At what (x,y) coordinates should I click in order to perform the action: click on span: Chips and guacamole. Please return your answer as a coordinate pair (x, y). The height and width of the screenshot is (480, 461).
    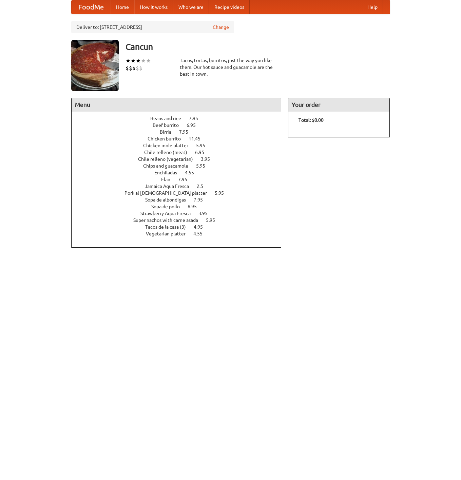
    Looking at the image, I should click on (169, 166).